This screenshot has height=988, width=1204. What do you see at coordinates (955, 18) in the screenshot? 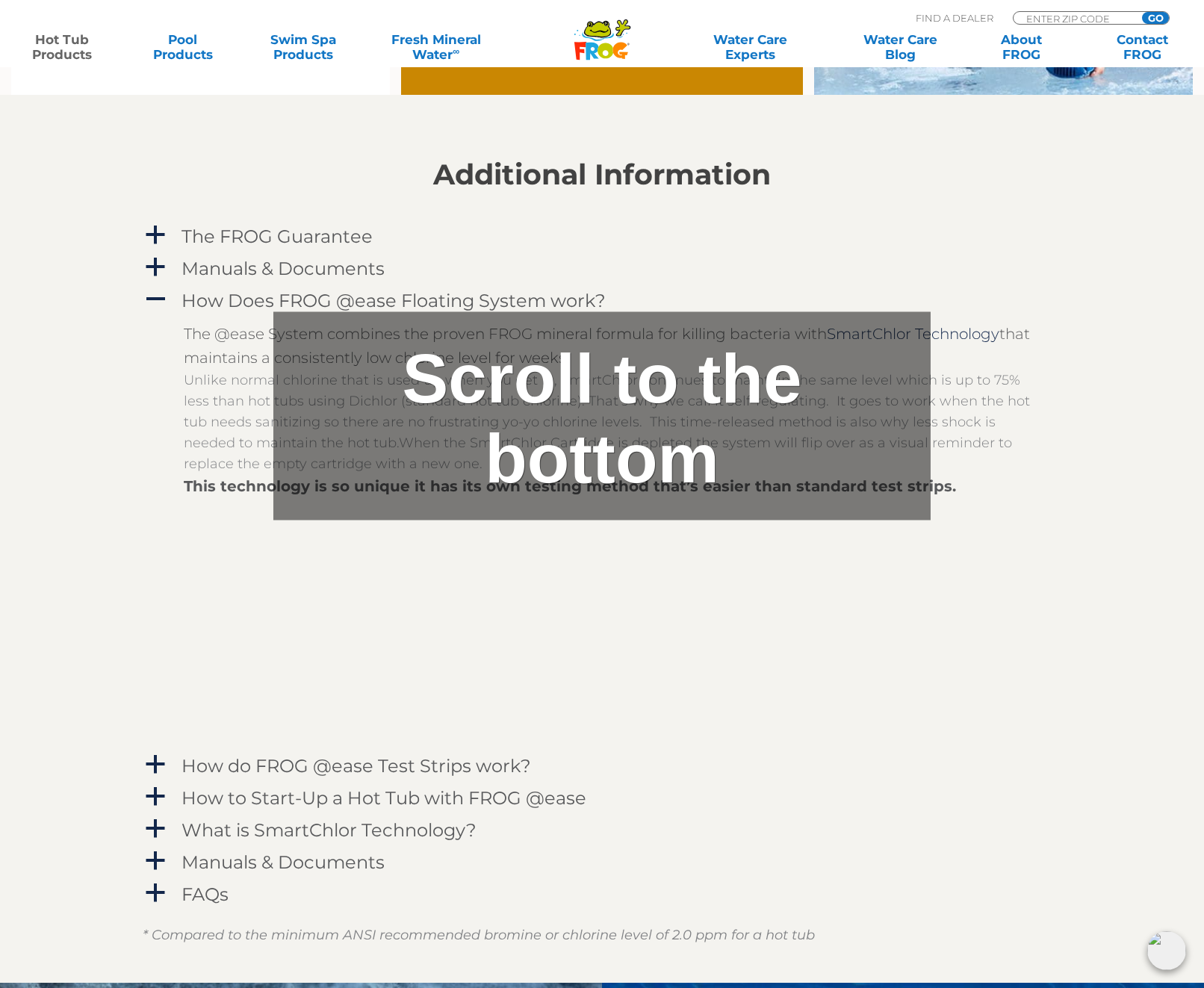
I see `p: Find A Dealer` at bounding box center [955, 18].